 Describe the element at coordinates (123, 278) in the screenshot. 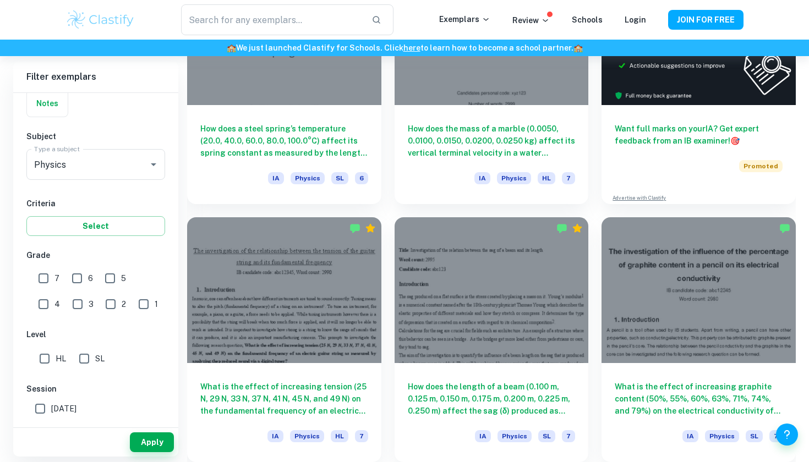

I see `span: 5` at that location.